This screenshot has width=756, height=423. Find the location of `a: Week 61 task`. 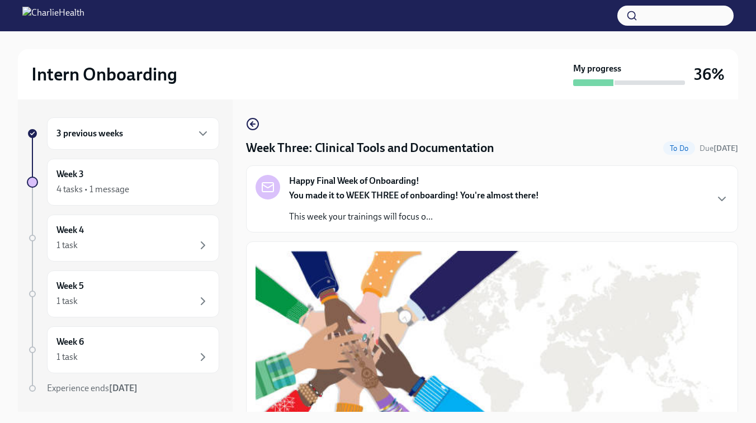

a: Week 61 task is located at coordinates (123, 350).